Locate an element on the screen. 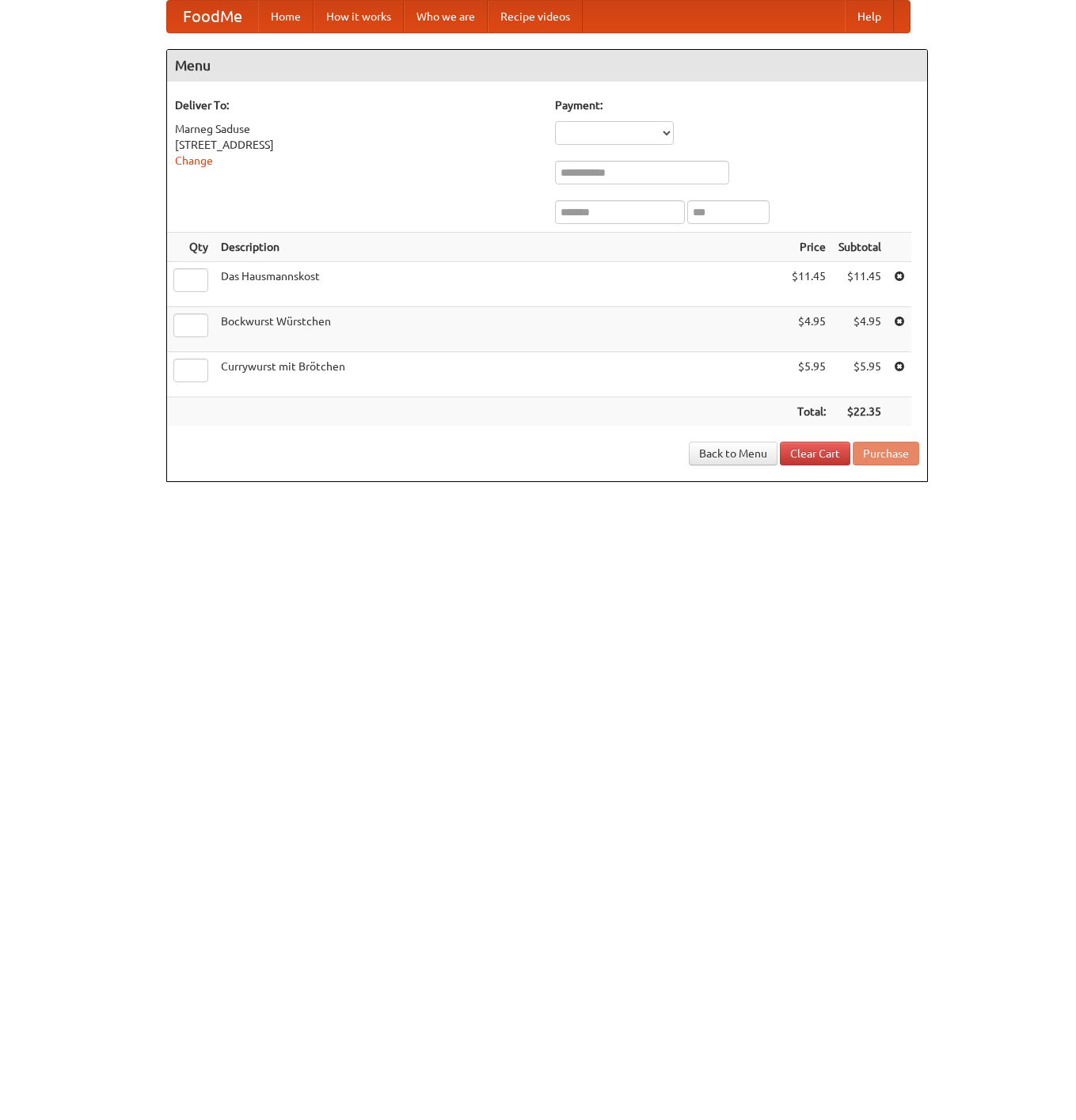 The height and width of the screenshot is (1120, 1076). a: Help is located at coordinates (869, 17).